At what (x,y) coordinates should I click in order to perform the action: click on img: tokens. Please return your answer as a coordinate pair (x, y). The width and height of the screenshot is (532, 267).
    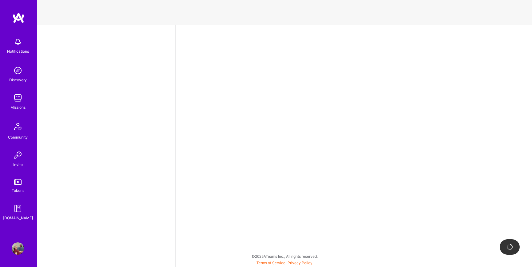
    Looking at the image, I should click on (18, 182).